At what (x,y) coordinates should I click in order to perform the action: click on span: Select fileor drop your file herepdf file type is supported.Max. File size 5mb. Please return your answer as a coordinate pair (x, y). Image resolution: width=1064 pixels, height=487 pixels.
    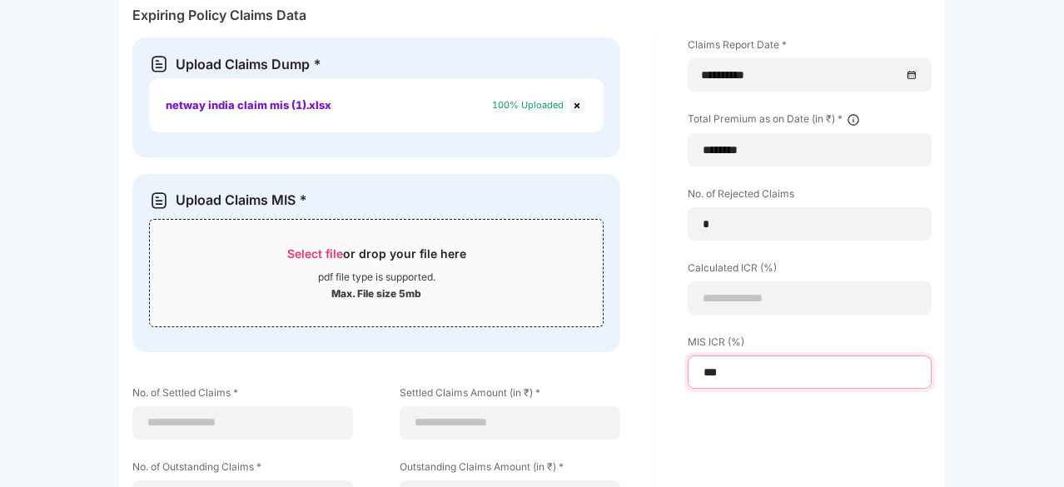
    Looking at the image, I should click on (376, 273).